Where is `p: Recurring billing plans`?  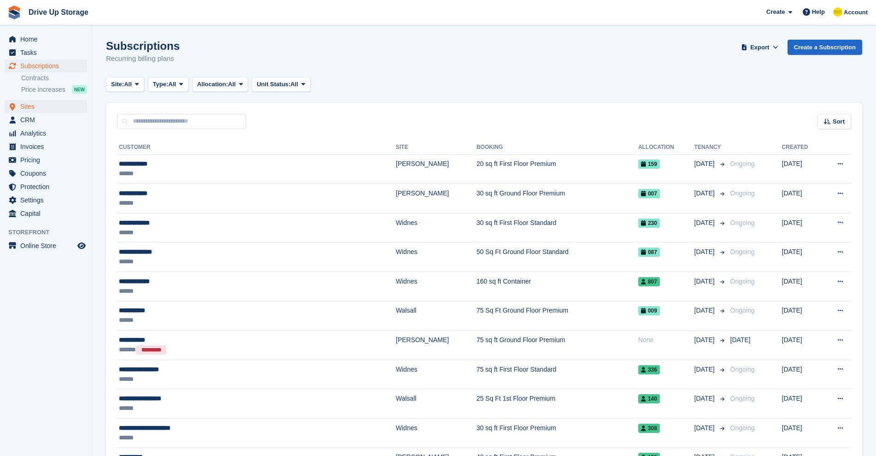
p: Recurring billing plans is located at coordinates (143, 59).